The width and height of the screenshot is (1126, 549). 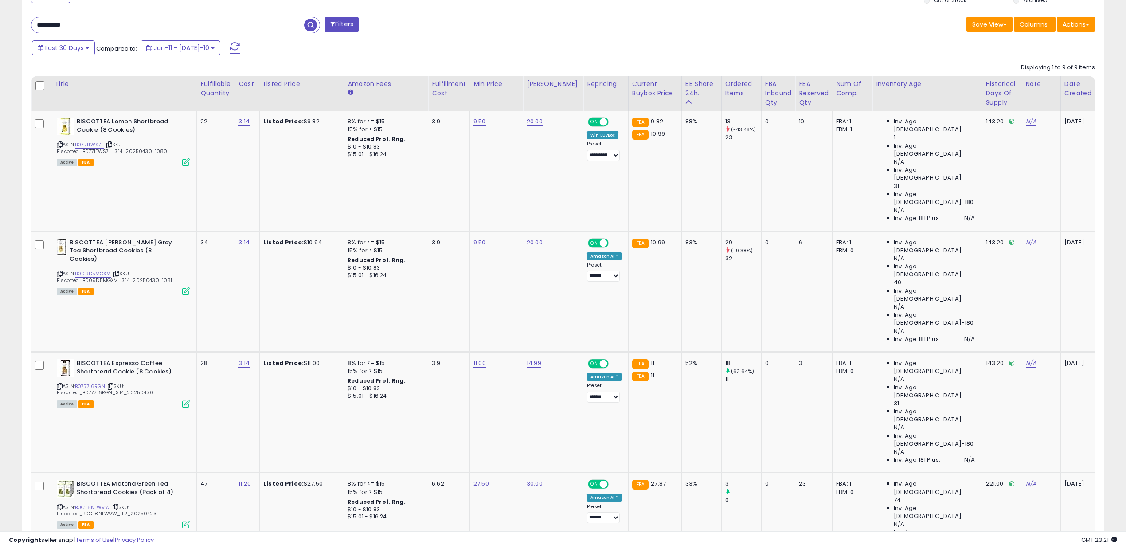 What do you see at coordinates (700, 484) in the screenshot?
I see `div: 33%` at bounding box center [700, 484].